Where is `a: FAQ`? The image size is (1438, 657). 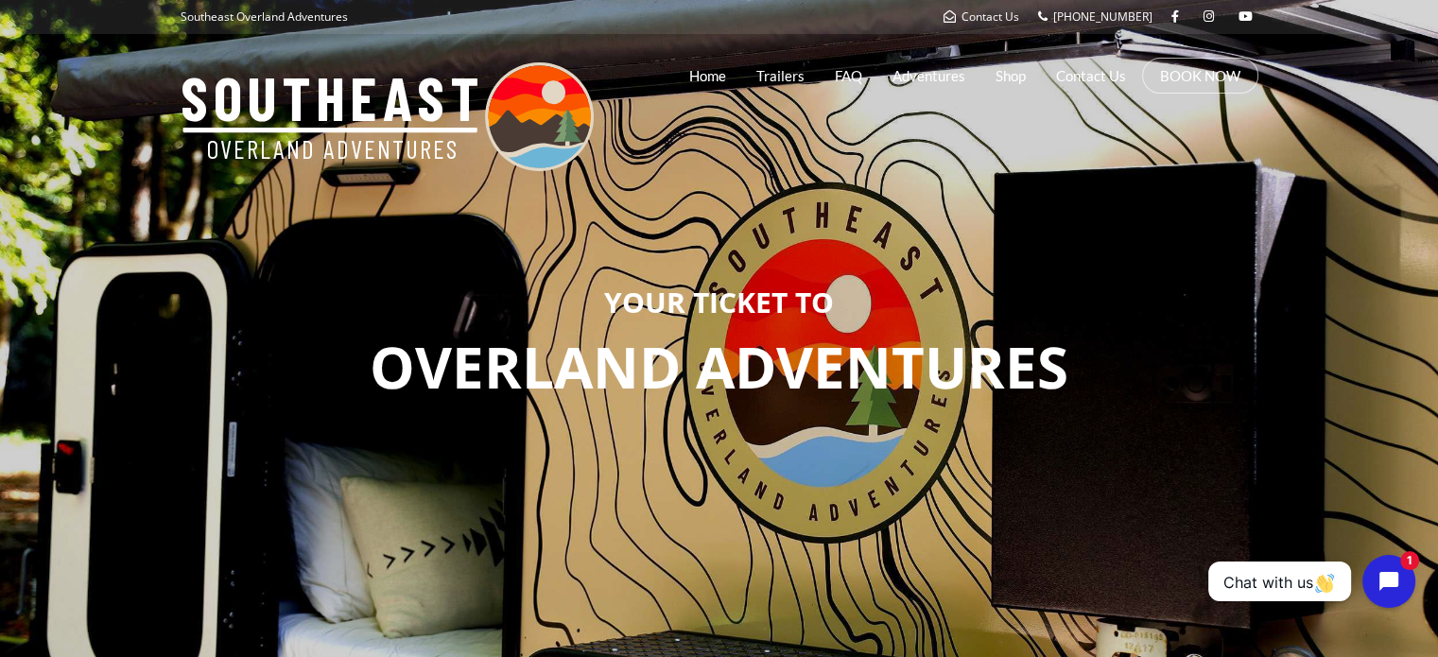
a: FAQ is located at coordinates (848, 76).